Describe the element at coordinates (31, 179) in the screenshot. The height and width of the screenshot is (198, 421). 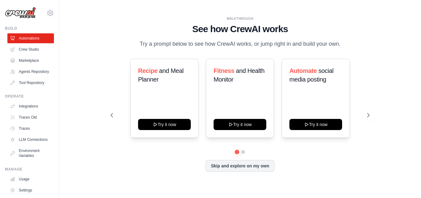
I see `a: Usage` at that location.